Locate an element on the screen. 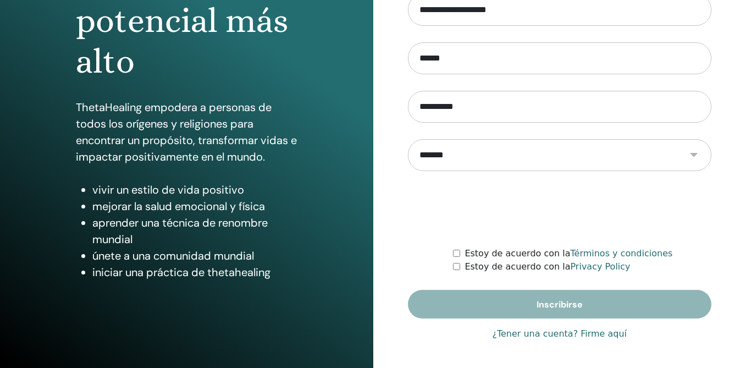  li: aprender una técnica de renombre mundial is located at coordinates (195, 231).